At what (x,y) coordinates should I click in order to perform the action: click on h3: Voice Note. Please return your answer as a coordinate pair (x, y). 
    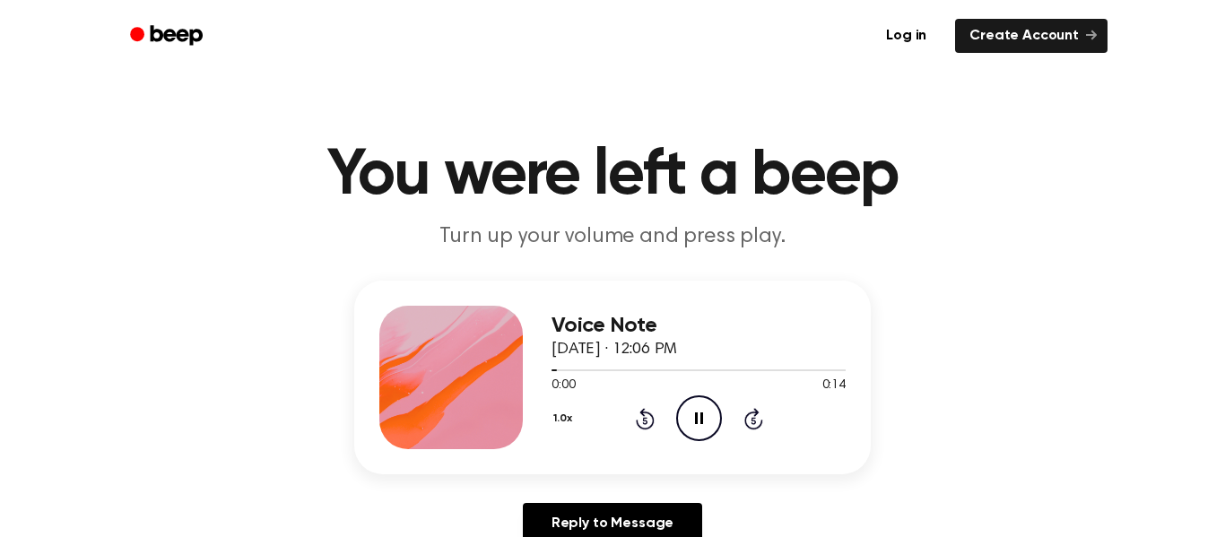
    Looking at the image, I should click on (699, 326).